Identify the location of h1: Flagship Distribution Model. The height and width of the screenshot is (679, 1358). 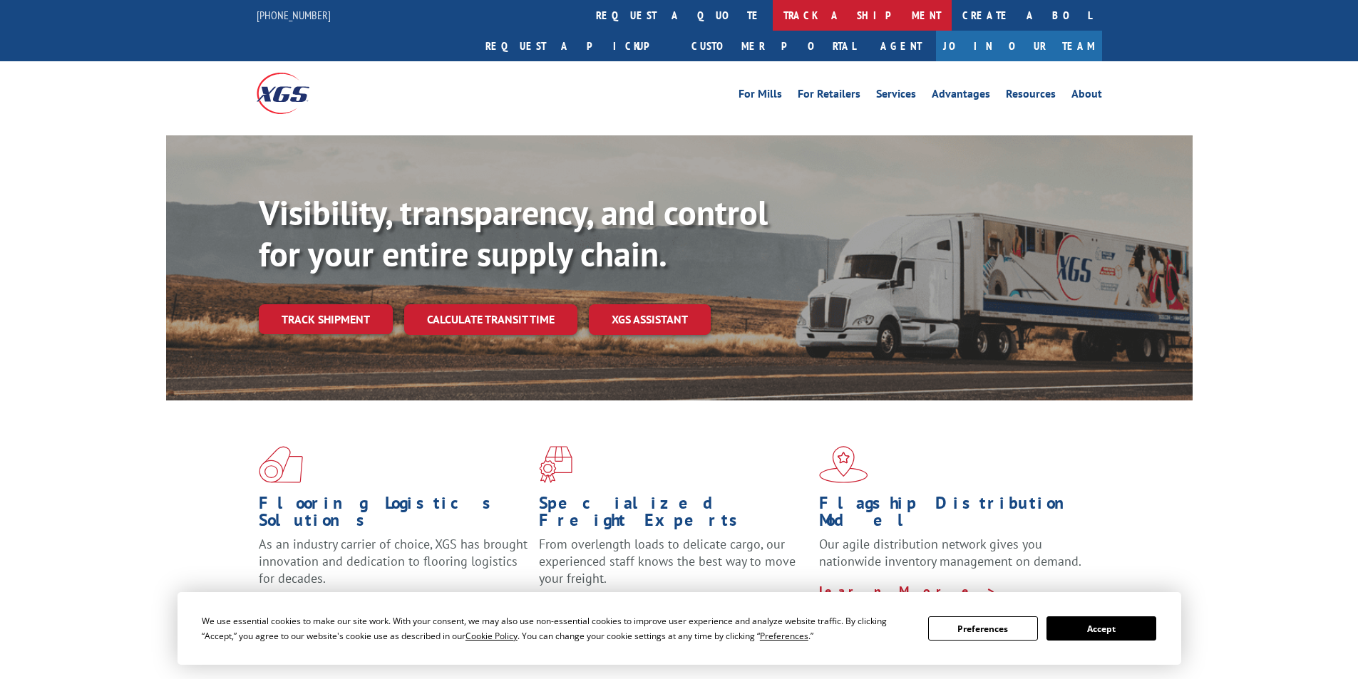
(954, 515).